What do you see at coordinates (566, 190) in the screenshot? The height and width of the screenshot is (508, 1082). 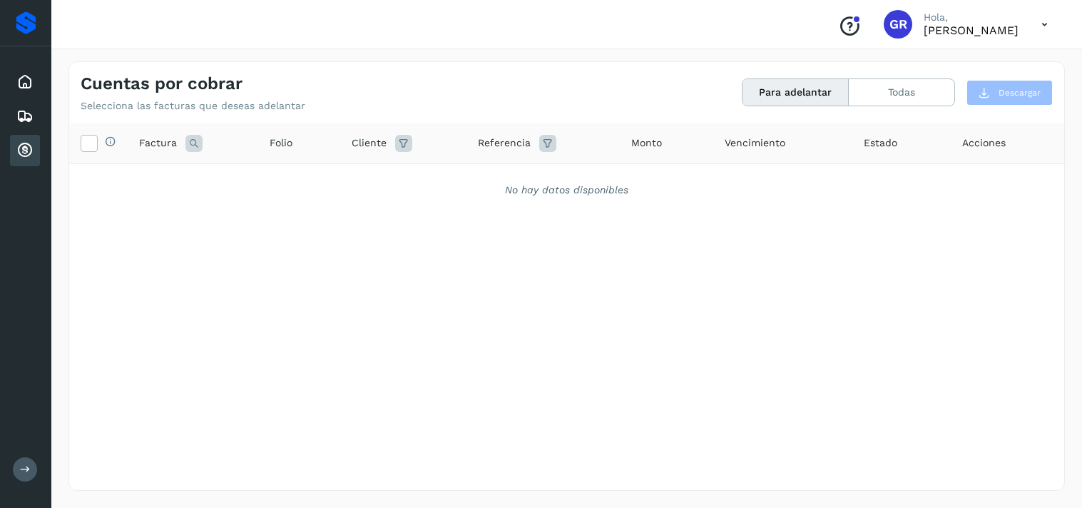 I see `div: No hay datos disponibles` at bounding box center [566, 190].